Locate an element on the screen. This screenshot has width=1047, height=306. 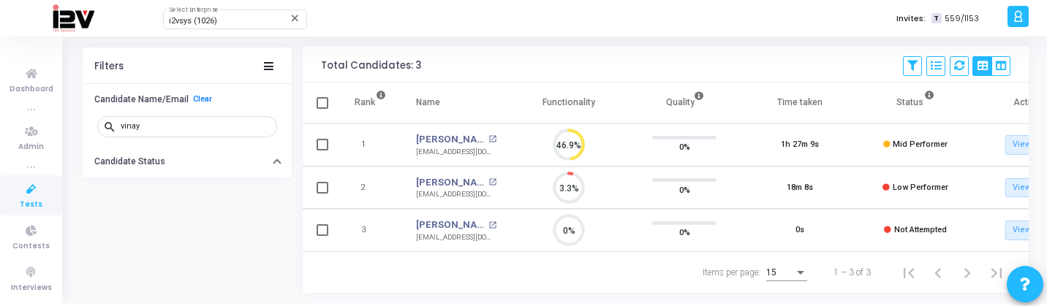
span: Contests is located at coordinates (31, 246).